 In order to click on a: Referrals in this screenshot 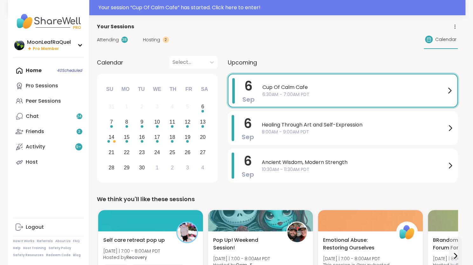, I will do `click(45, 241)`.